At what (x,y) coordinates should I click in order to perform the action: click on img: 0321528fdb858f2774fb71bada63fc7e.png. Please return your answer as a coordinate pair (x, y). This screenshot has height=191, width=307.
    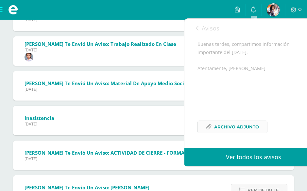
    Looking at the image, I should click on (274, 10).